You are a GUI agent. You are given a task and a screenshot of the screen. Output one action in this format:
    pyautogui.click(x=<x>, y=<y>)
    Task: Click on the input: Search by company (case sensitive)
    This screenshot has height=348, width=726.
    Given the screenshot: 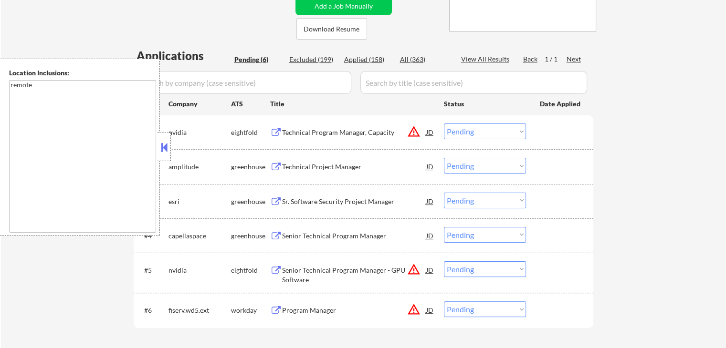 What is the action you would take?
    pyautogui.click(x=244, y=83)
    